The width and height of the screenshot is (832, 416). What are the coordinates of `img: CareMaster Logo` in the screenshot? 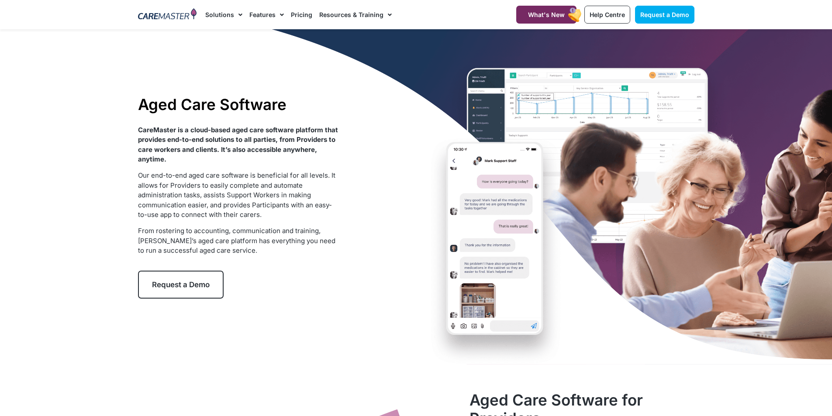 It's located at (167, 15).